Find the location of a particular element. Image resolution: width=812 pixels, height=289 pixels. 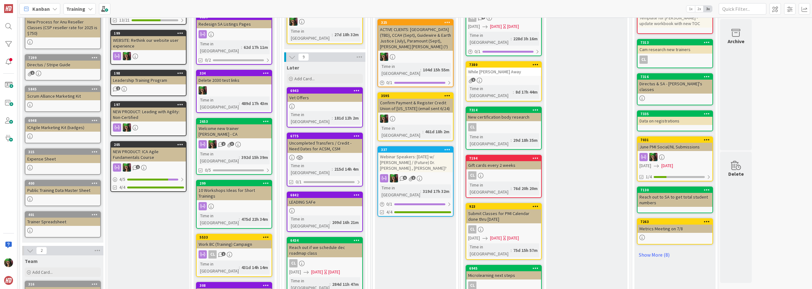

div: Microlearning next steps is located at coordinates (504, 275).